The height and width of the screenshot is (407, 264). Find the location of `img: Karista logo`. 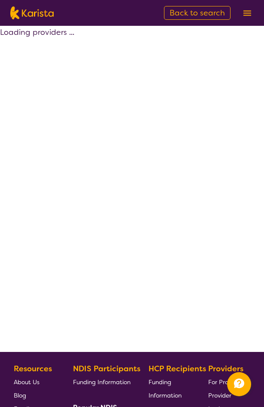

img: Karista logo is located at coordinates (32, 13).